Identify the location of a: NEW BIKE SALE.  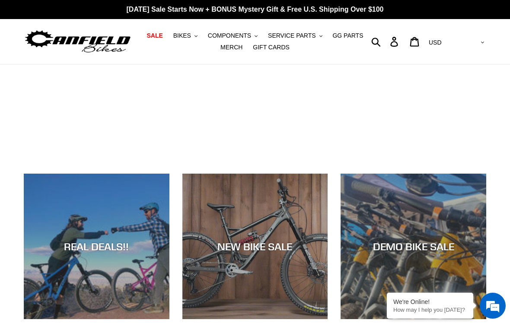
(255, 246).